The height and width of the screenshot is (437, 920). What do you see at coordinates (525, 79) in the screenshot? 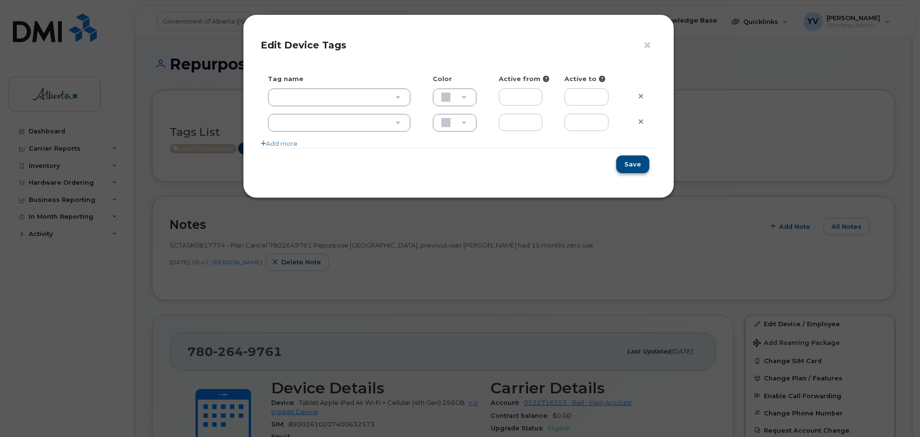
I see `div: Active from` at bounding box center [525, 79].